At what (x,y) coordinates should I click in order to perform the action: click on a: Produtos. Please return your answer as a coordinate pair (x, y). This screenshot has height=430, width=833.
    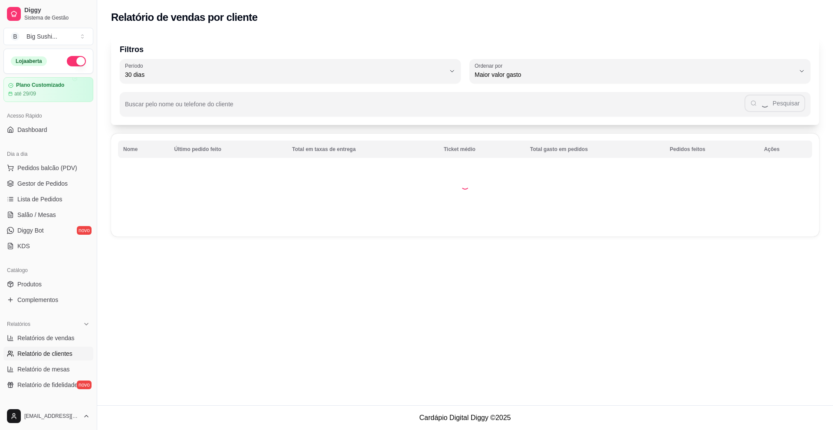
    Looking at the image, I should click on (48, 284).